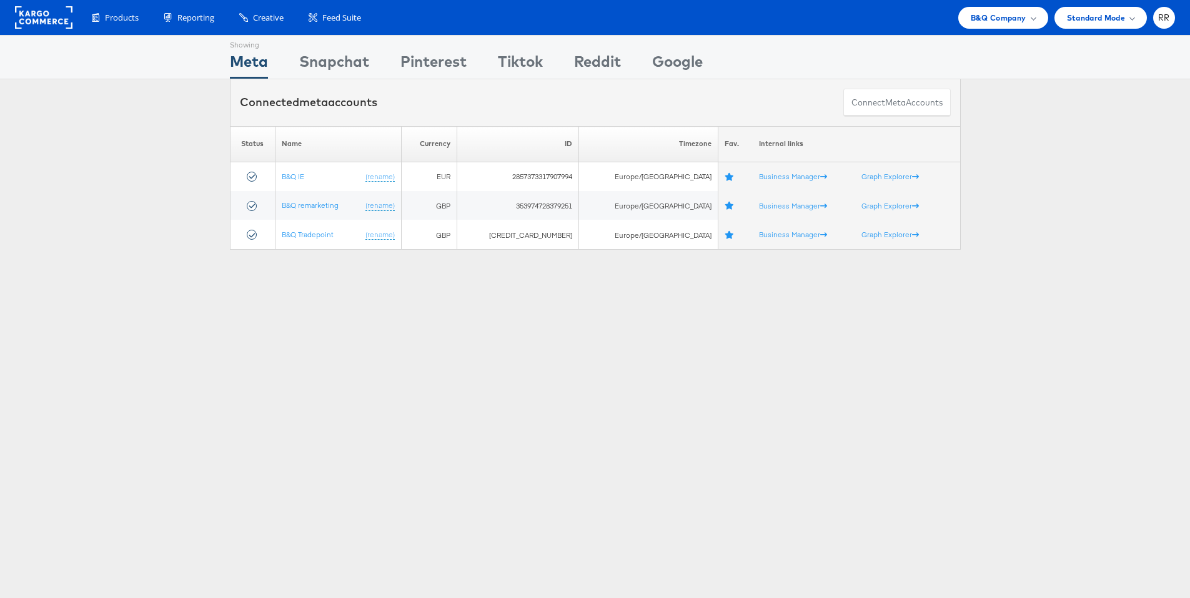  I want to click on button: ConnectmetaAccounts, so click(897, 102).